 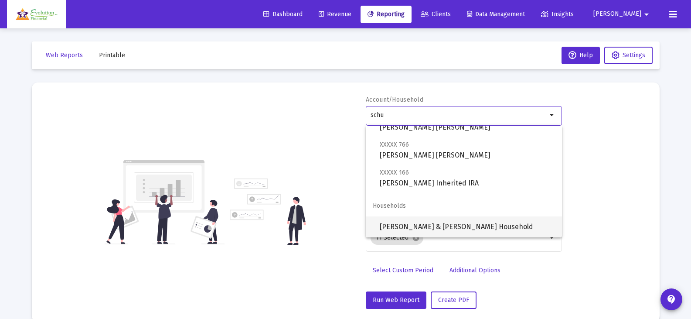 I want to click on a: Dashboard, so click(x=283, y=14).